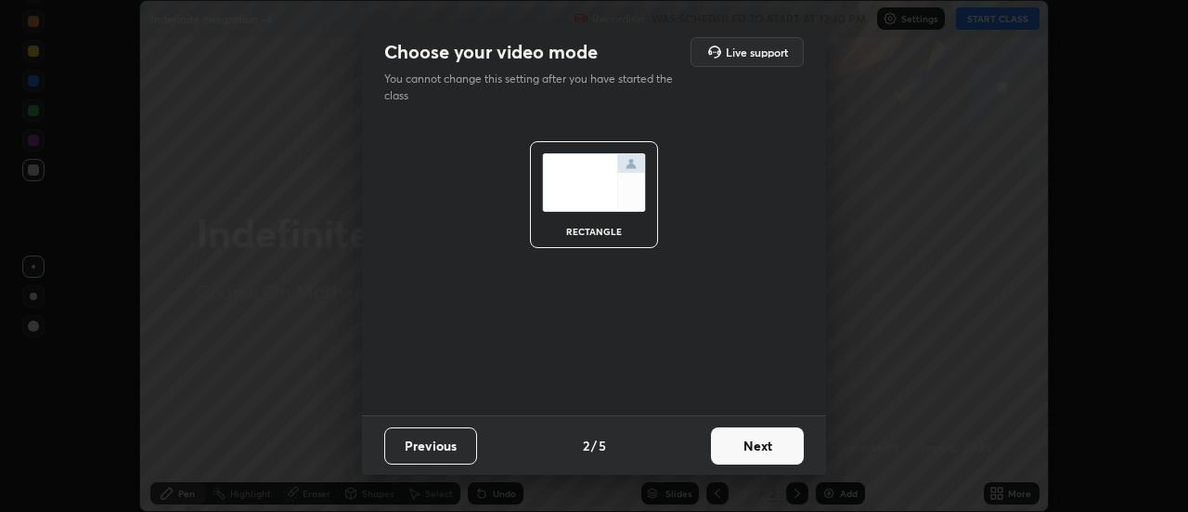  What do you see at coordinates (594, 182) in the screenshot?
I see `img: normalScreenIcon.ae25ed63.svg` at bounding box center [594, 182].